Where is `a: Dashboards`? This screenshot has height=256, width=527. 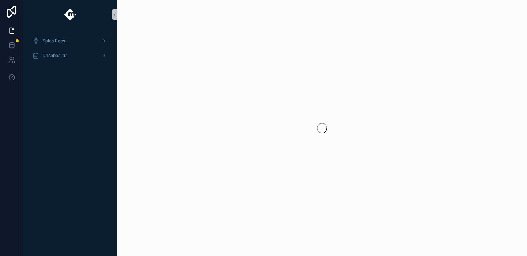 a: Dashboards is located at coordinates (70, 56).